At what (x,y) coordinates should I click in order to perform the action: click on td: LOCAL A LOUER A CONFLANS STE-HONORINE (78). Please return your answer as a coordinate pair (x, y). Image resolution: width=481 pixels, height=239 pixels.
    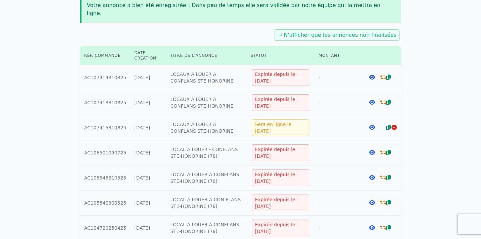
    Looking at the image, I should click on (206, 178).